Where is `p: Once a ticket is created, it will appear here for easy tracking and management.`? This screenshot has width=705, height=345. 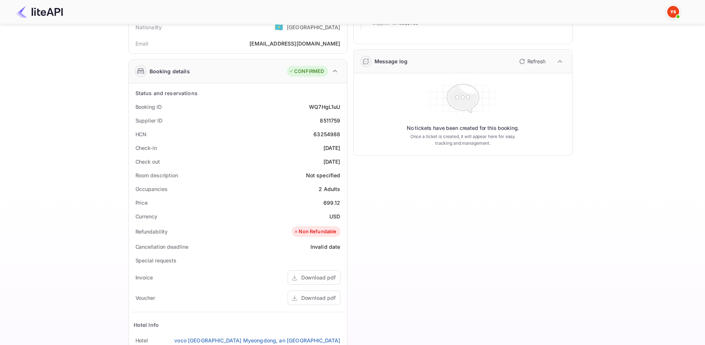
p: Once a ticket is created, it will appear here for easy tracking and management. is located at coordinates (463, 140).